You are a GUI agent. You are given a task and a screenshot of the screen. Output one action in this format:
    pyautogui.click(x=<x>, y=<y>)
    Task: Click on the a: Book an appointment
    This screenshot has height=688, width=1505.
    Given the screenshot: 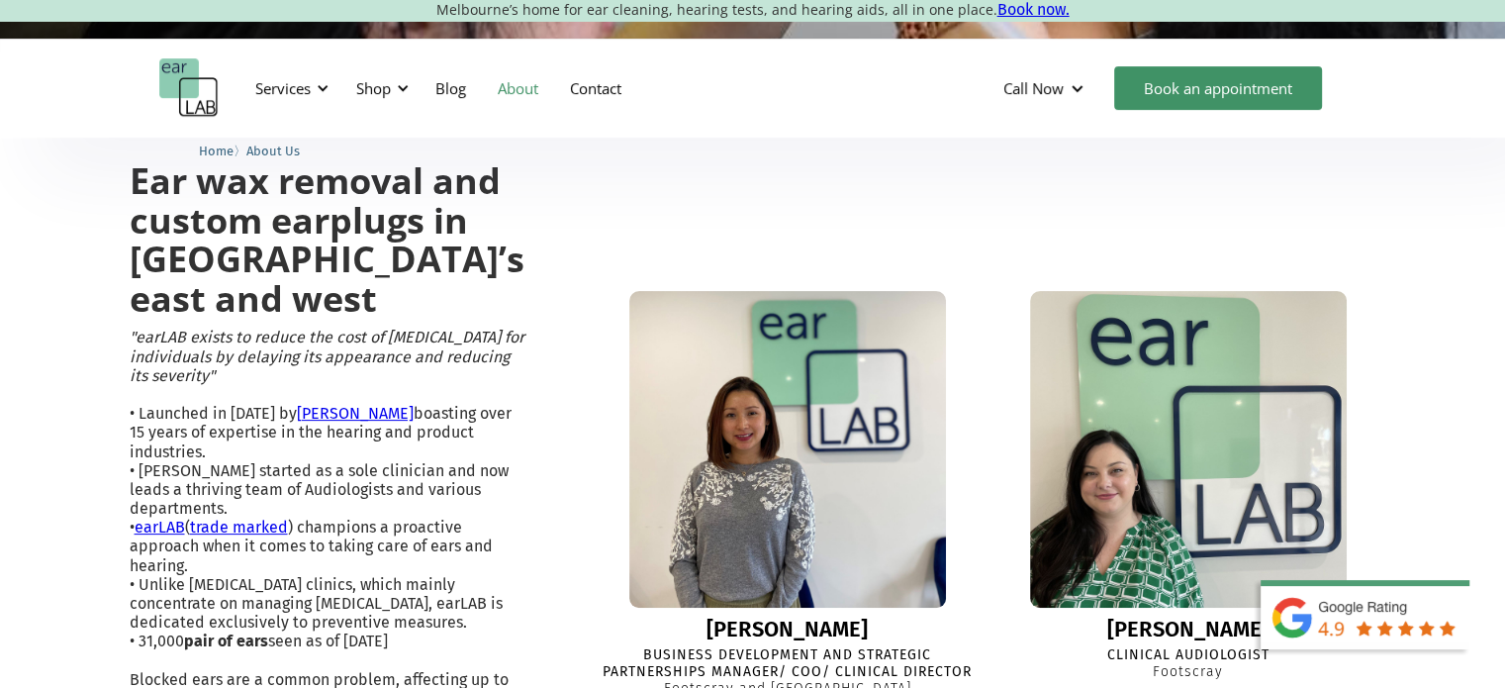 What is the action you would take?
    pyautogui.click(x=1218, y=88)
    